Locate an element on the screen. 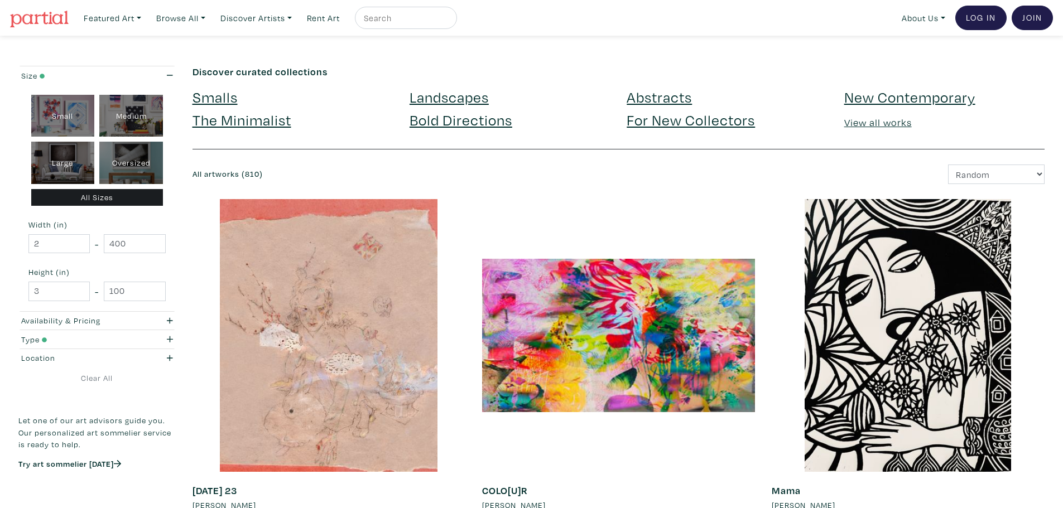 This screenshot has height=508, width=1063. h6: Discover curated collections is located at coordinates (619, 72).